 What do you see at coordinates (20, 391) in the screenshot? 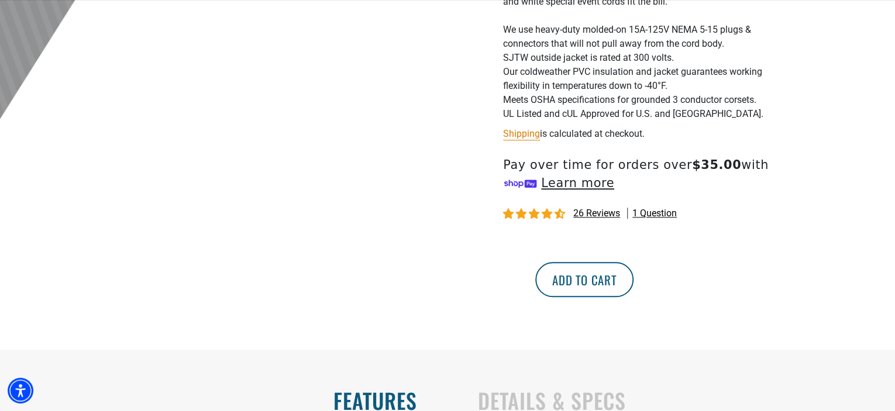
I see `div: Accessibility Menu` at bounding box center [20, 391].